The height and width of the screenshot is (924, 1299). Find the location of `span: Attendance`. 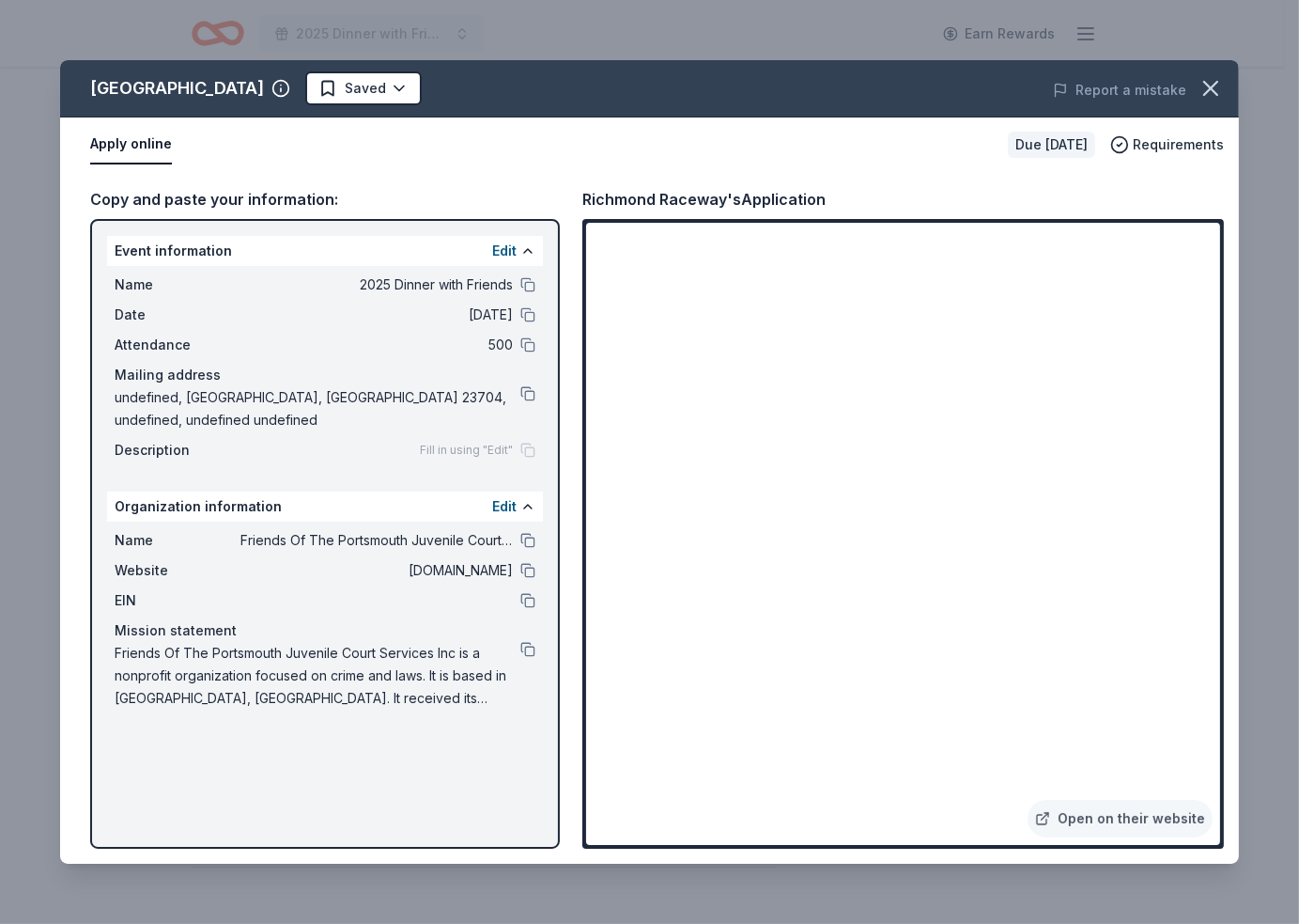

span: Attendance is located at coordinates (178, 345).